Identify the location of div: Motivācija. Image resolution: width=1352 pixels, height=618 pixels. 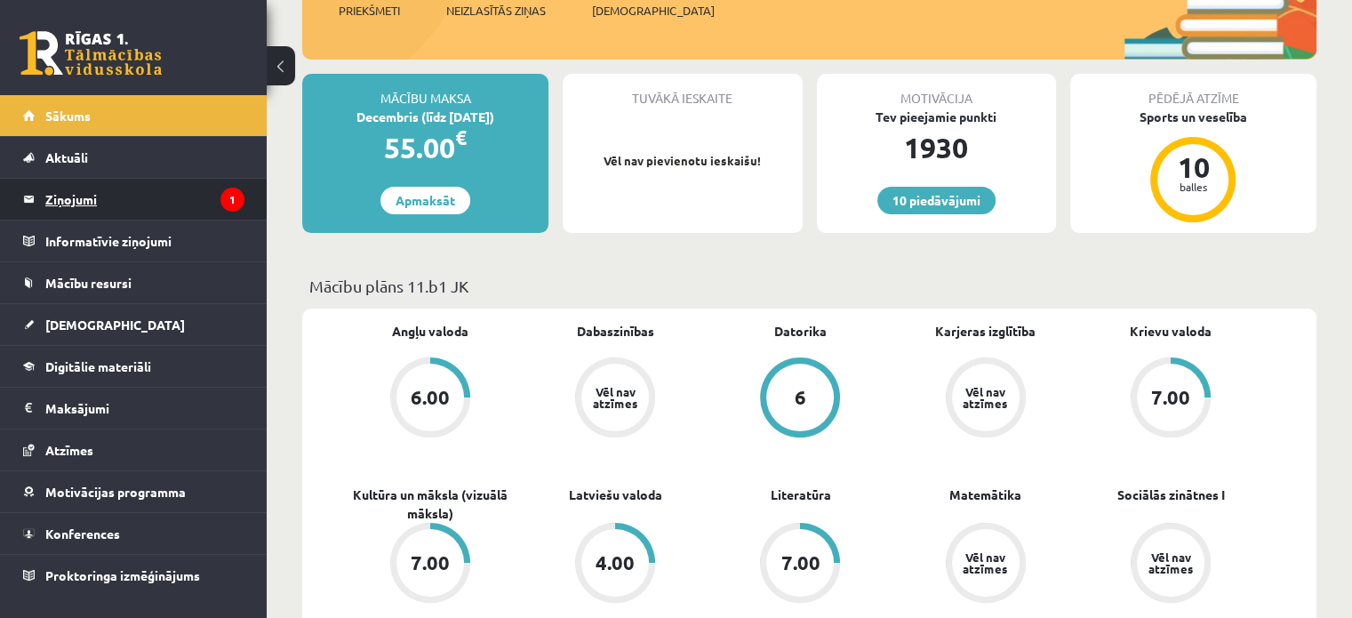
(936, 91).